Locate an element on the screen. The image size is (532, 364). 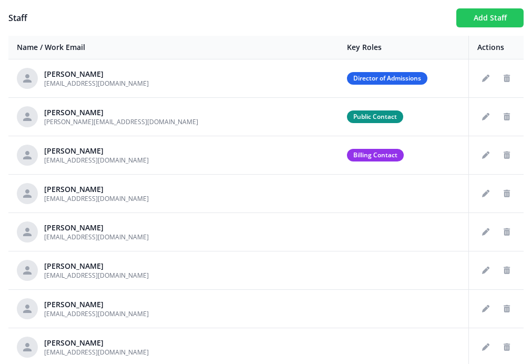
button: Add Staff is located at coordinates (490, 18).